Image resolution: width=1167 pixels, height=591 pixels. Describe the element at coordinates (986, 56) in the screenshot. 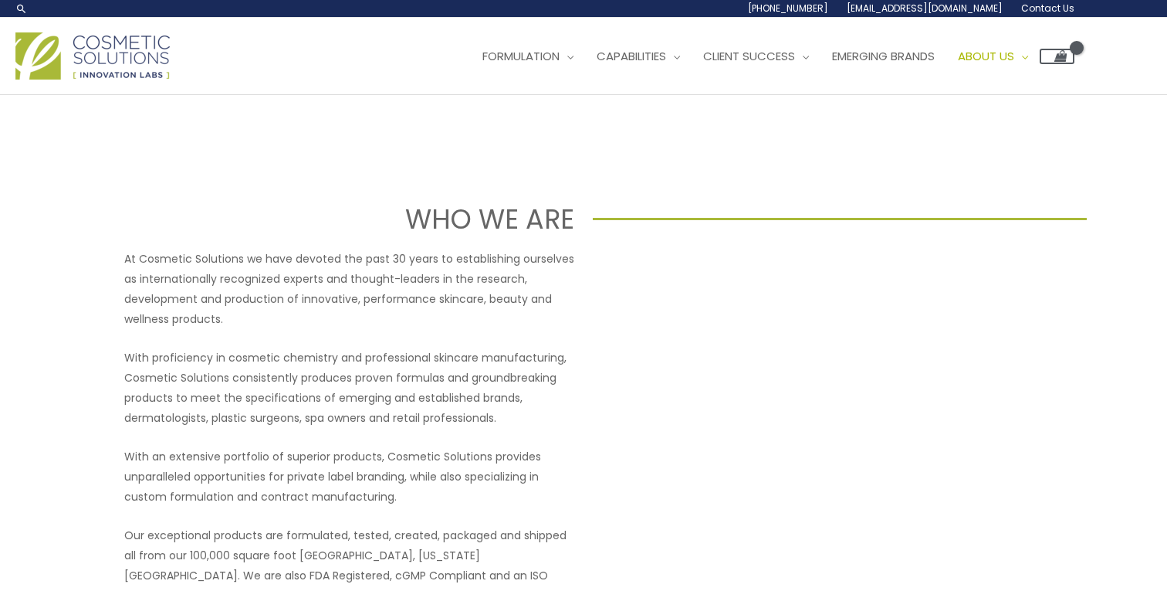

I see `span: About Us` at that location.